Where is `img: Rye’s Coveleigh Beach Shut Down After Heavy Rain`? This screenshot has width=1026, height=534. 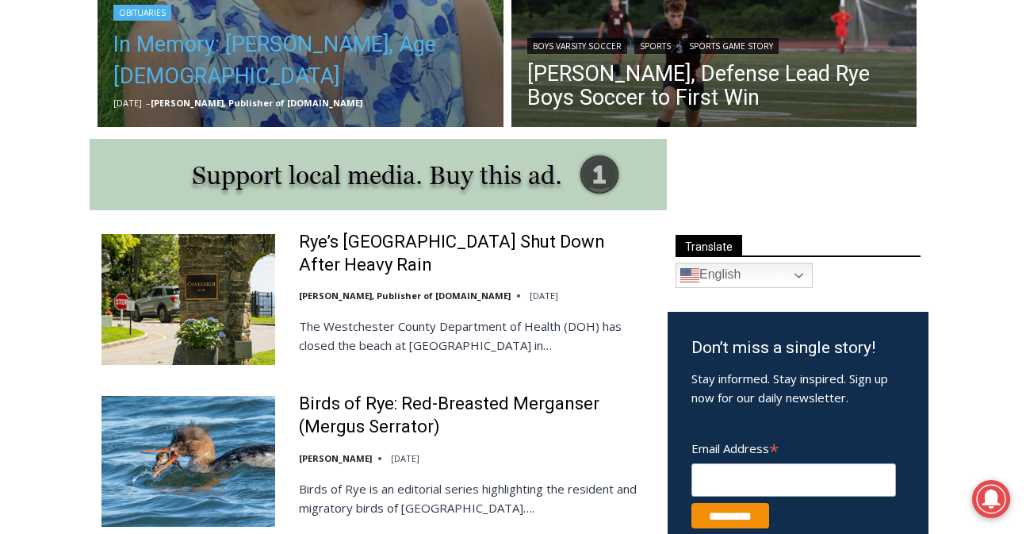 img: Rye’s Coveleigh Beach Shut Down After Heavy Rain is located at coordinates (188, 299).